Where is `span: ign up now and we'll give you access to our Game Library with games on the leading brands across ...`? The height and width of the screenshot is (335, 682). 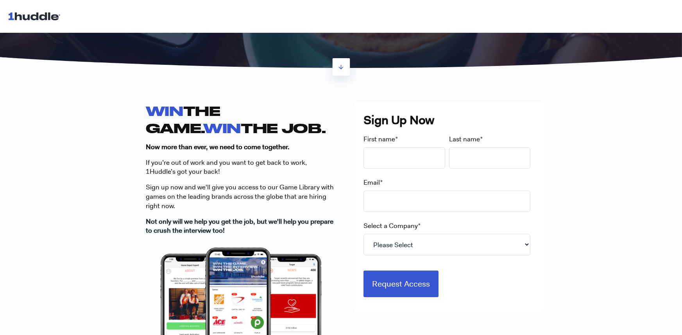 span: ign up now and we'll give you access to our Game Library with games on the leading brands across ... is located at coordinates (240, 197).